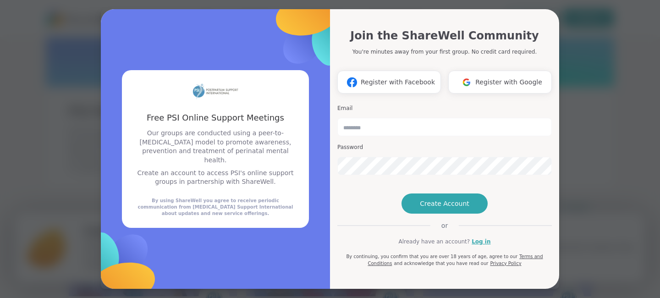 The image size is (660, 298). I want to click on button: Register with Facebook, so click(389, 82).